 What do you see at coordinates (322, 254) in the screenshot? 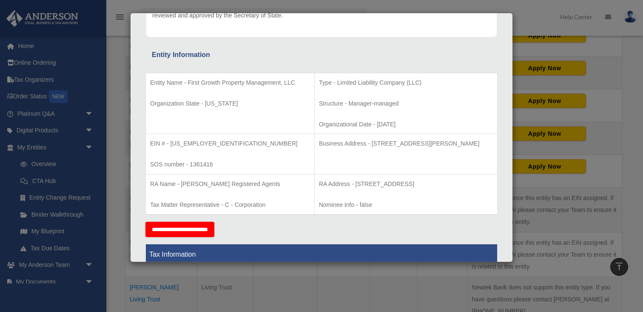
I see `th: Tax Information` at bounding box center [322, 254].